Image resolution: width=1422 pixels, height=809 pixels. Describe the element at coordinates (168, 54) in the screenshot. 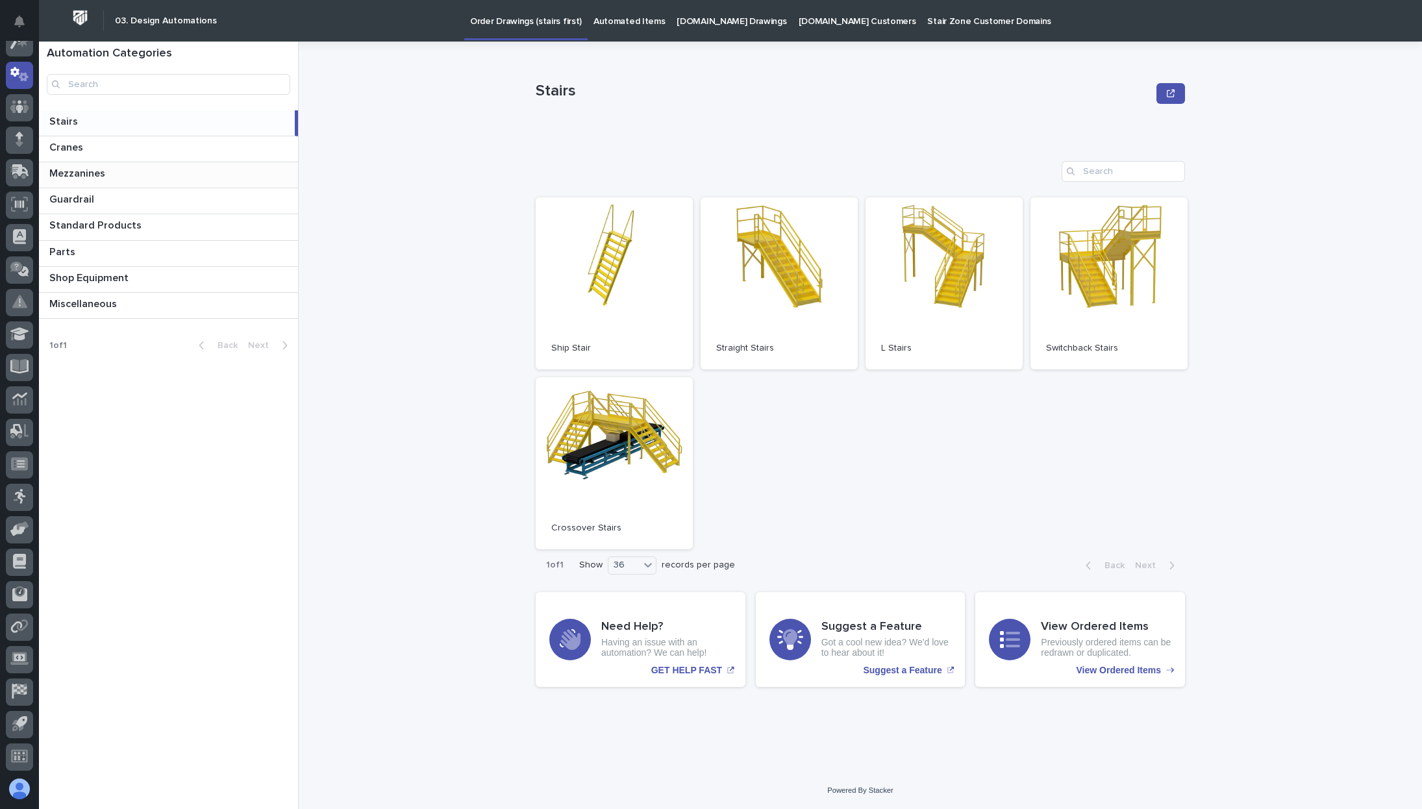

I see `h1: Automation Categories` at that location.